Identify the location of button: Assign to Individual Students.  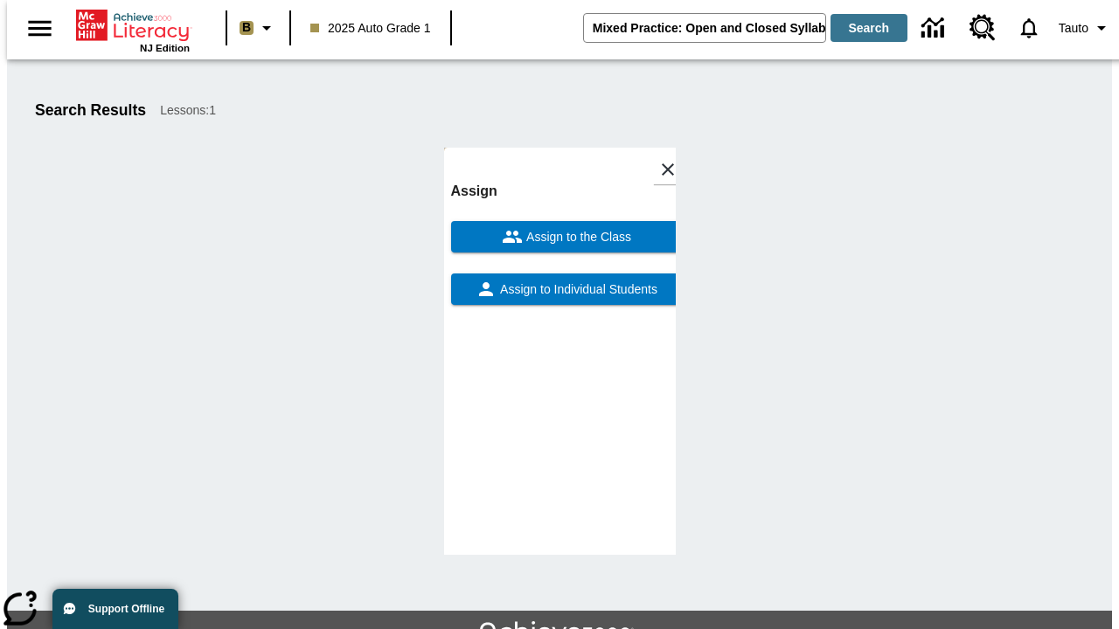
(566, 289).